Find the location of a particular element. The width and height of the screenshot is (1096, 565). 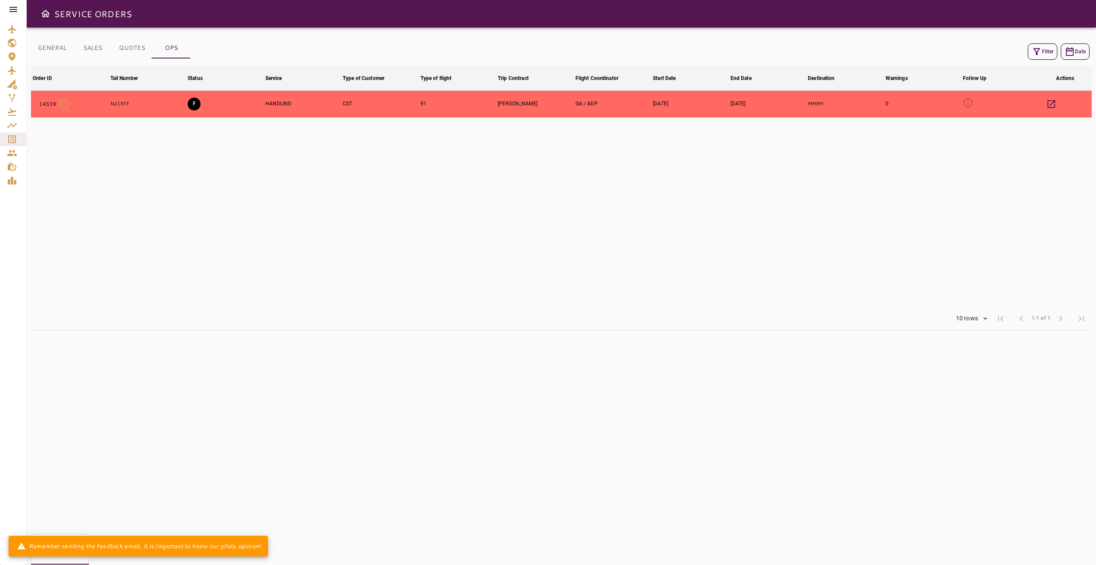

div: Flight Coordinator is located at coordinates (597, 78).